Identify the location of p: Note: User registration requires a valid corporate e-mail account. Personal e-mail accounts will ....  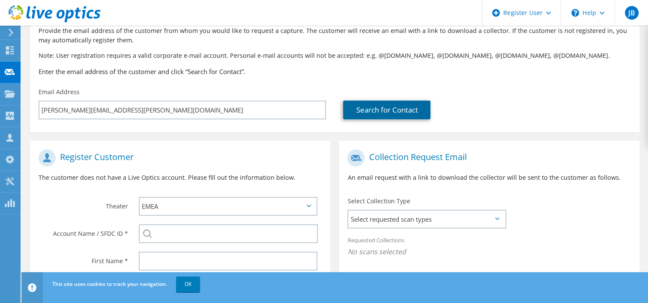
(334, 56).